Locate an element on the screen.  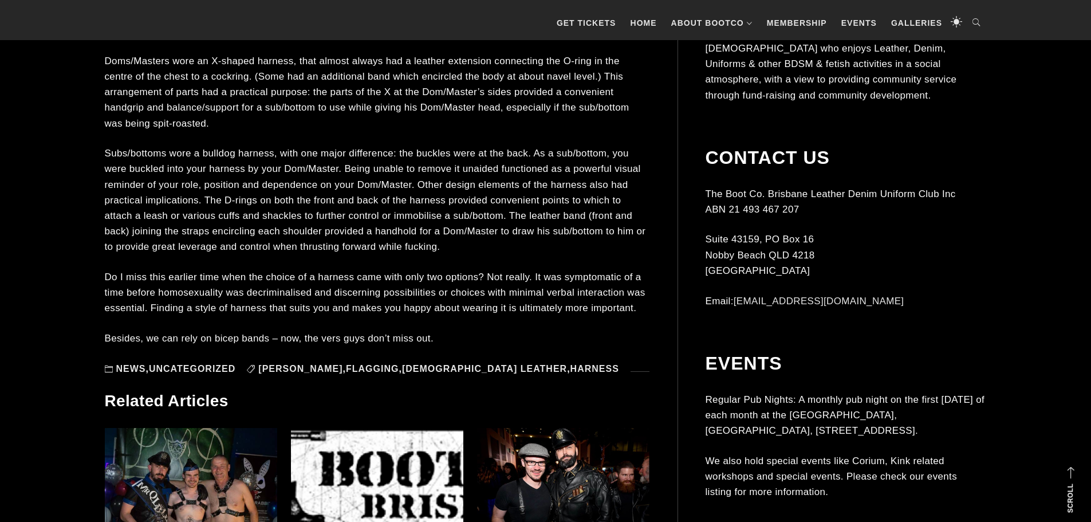
a: About BootCo is located at coordinates (712, 23).